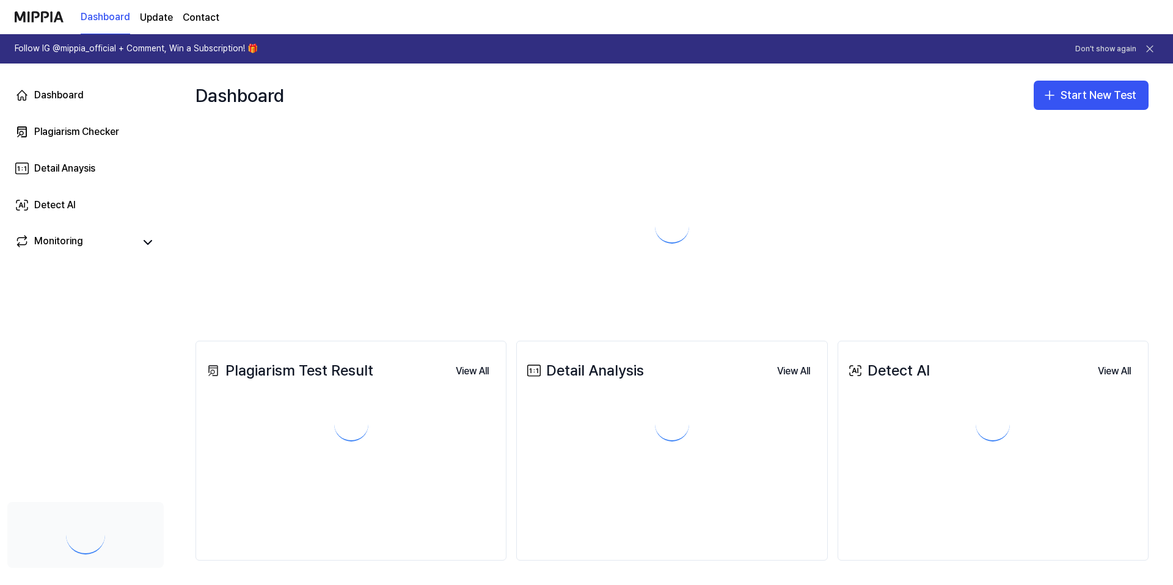 The width and height of the screenshot is (1173, 585). Describe the element at coordinates (86, 205) in the screenshot. I see `a: Detect AI` at that location.